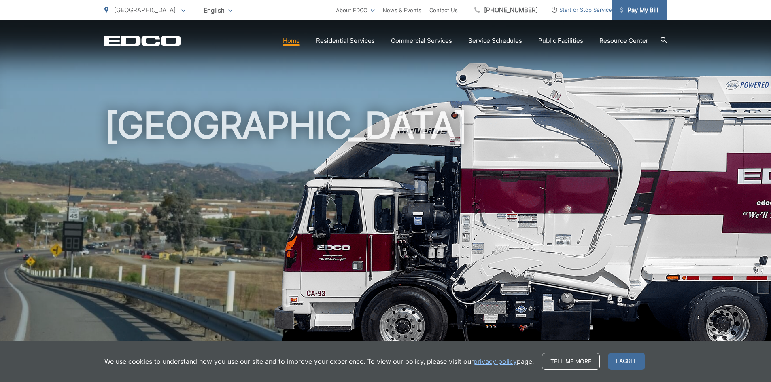 The image size is (771, 382). What do you see at coordinates (570, 362) in the screenshot?
I see `a: Tell me more` at bounding box center [570, 362].